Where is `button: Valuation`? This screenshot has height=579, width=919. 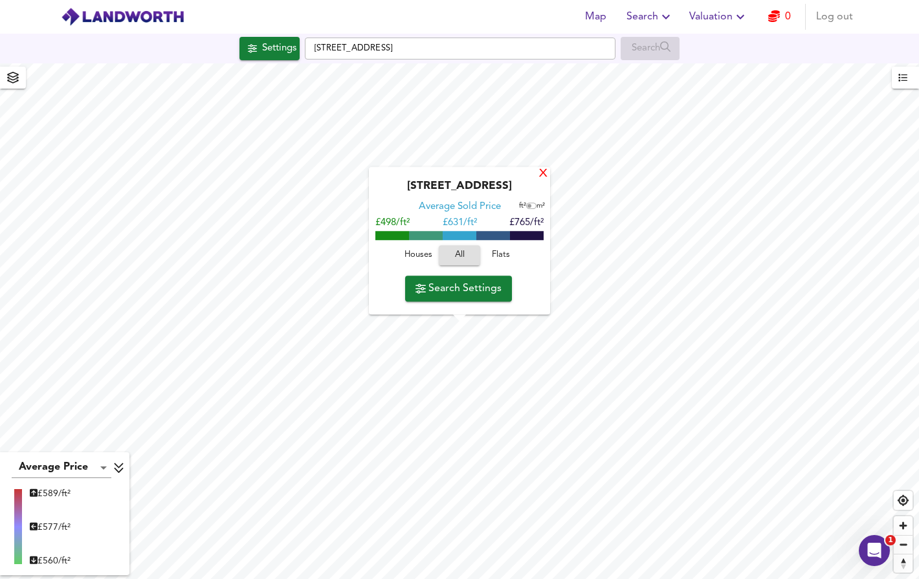 button: Valuation is located at coordinates (718, 17).